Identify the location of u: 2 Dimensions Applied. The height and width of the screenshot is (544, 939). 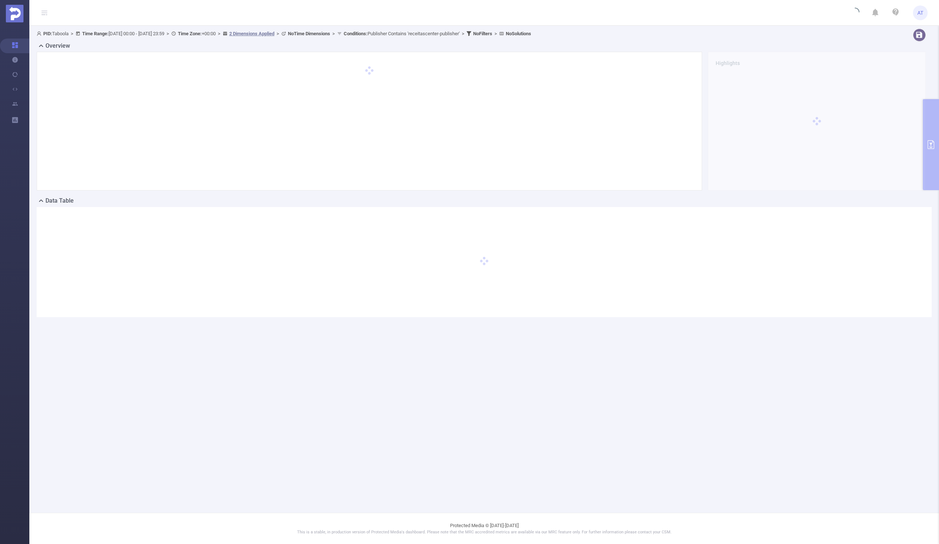
(252, 33).